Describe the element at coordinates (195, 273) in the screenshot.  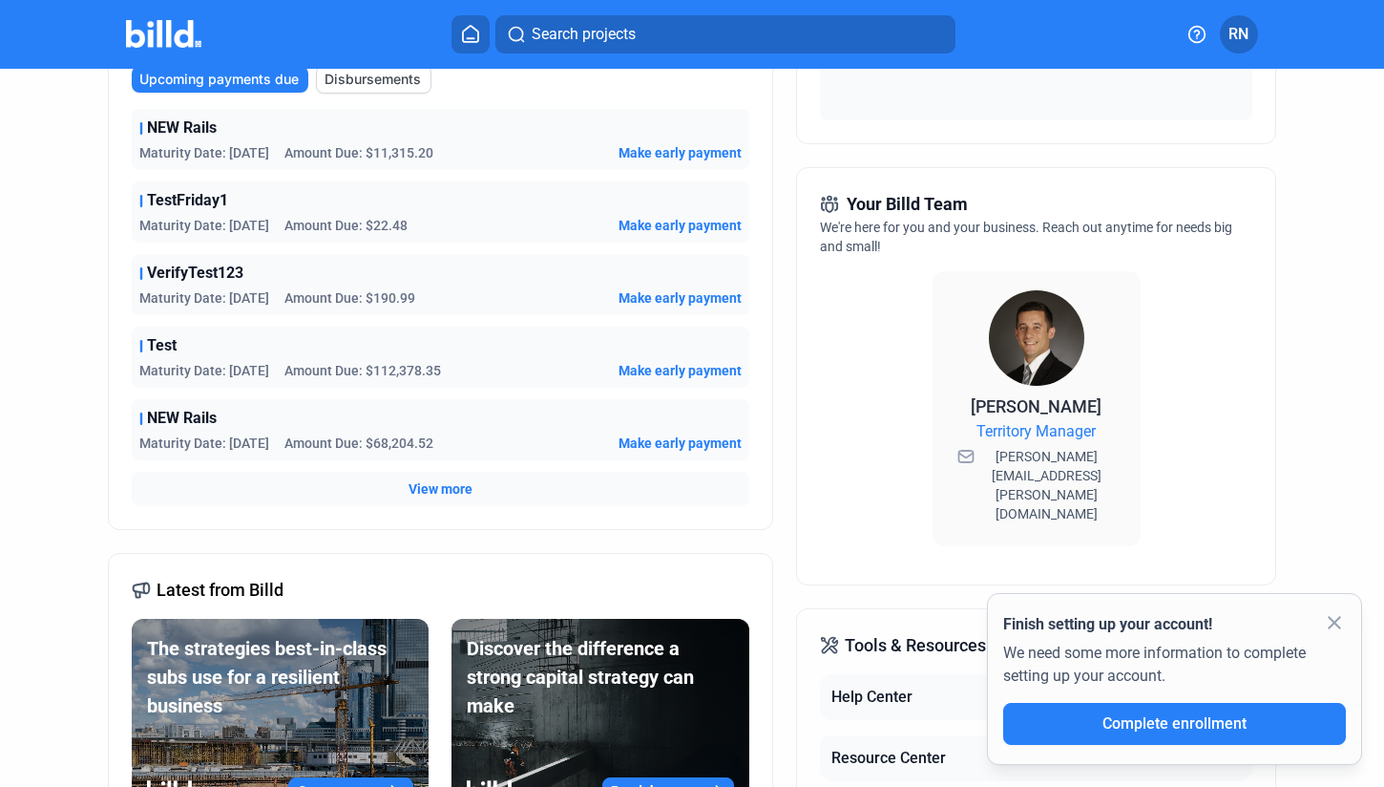
I see `span: VerifyTest123` at that location.